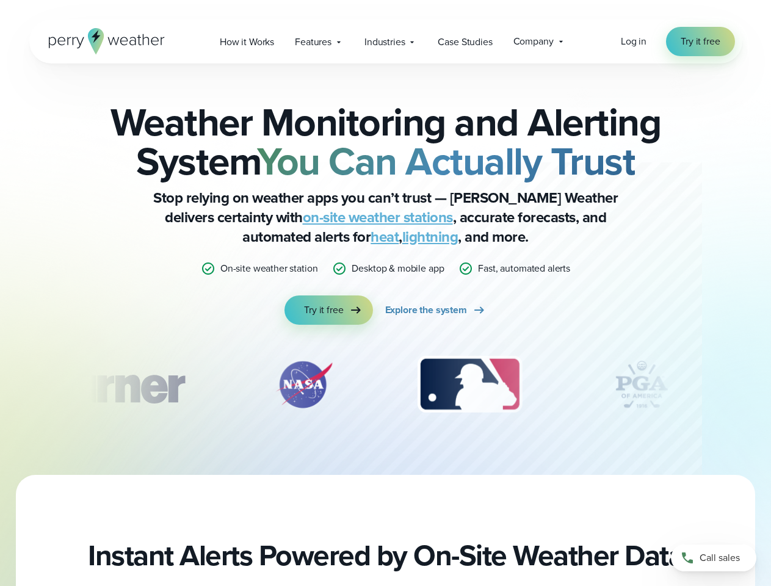  Describe the element at coordinates (385, 556) in the screenshot. I see `h2: Instant Alerts Powered by On-Site Weather Data` at that location.